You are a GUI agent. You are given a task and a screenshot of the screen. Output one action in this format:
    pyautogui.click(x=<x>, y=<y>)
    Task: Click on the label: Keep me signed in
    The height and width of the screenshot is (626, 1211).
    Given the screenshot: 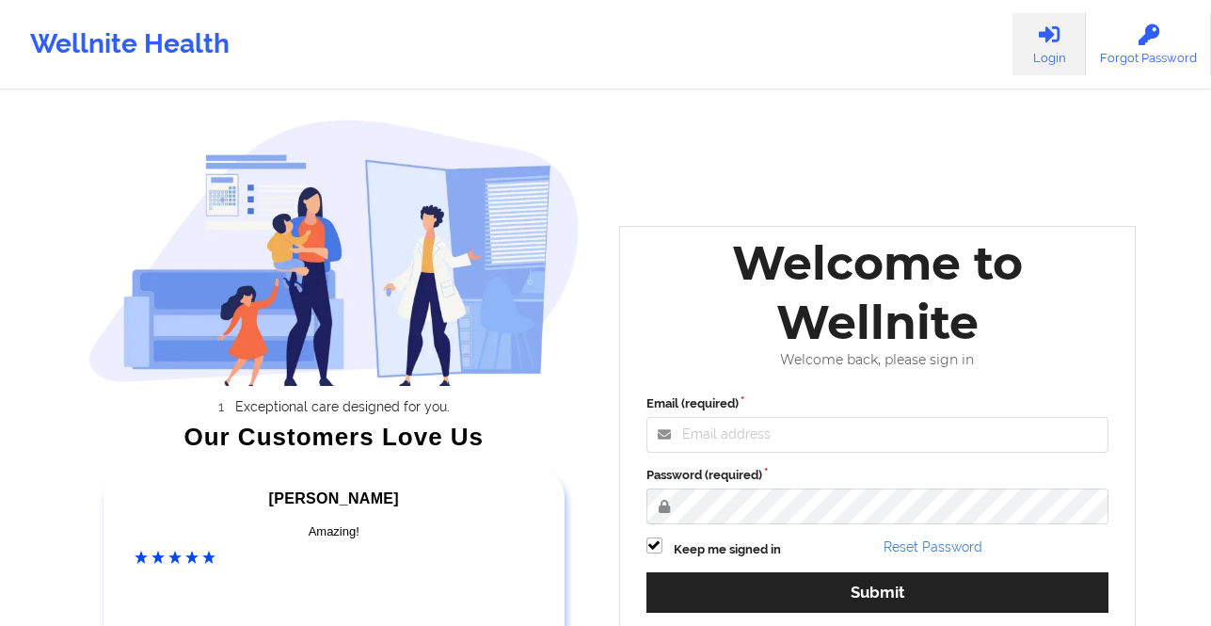 What is the action you would take?
    pyautogui.click(x=727, y=549)
    